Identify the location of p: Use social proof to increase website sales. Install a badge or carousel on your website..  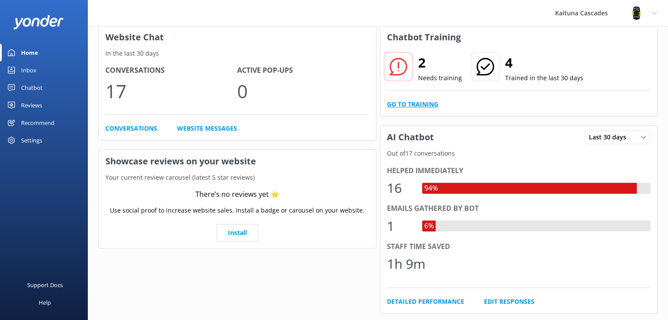
(237, 211).